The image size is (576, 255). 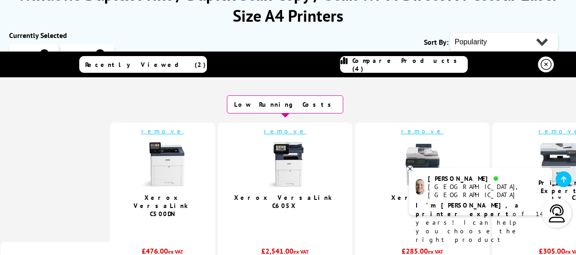 What do you see at coordinates (422, 198) in the screenshot?
I see `a: Xerox C315` at bounding box center [422, 198].